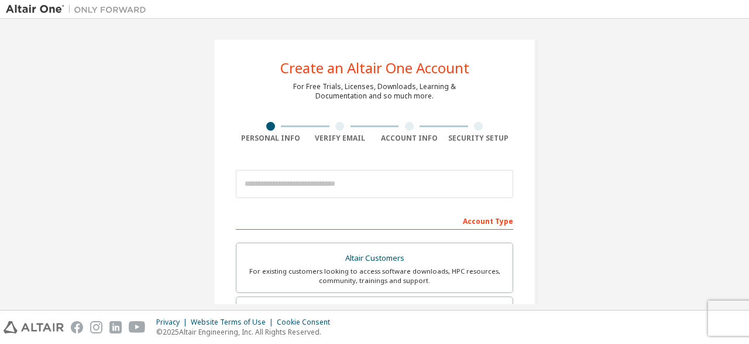  Describe the element at coordinates (234, 322) in the screenshot. I see `div: Website Terms of Use` at that location.